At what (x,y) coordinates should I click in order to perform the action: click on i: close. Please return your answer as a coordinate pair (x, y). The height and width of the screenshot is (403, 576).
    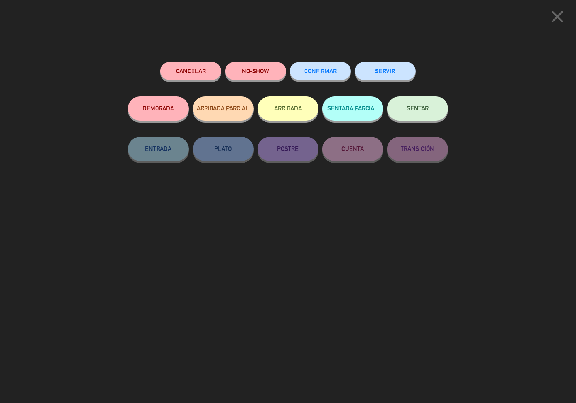
    Looking at the image, I should click on (557, 17).